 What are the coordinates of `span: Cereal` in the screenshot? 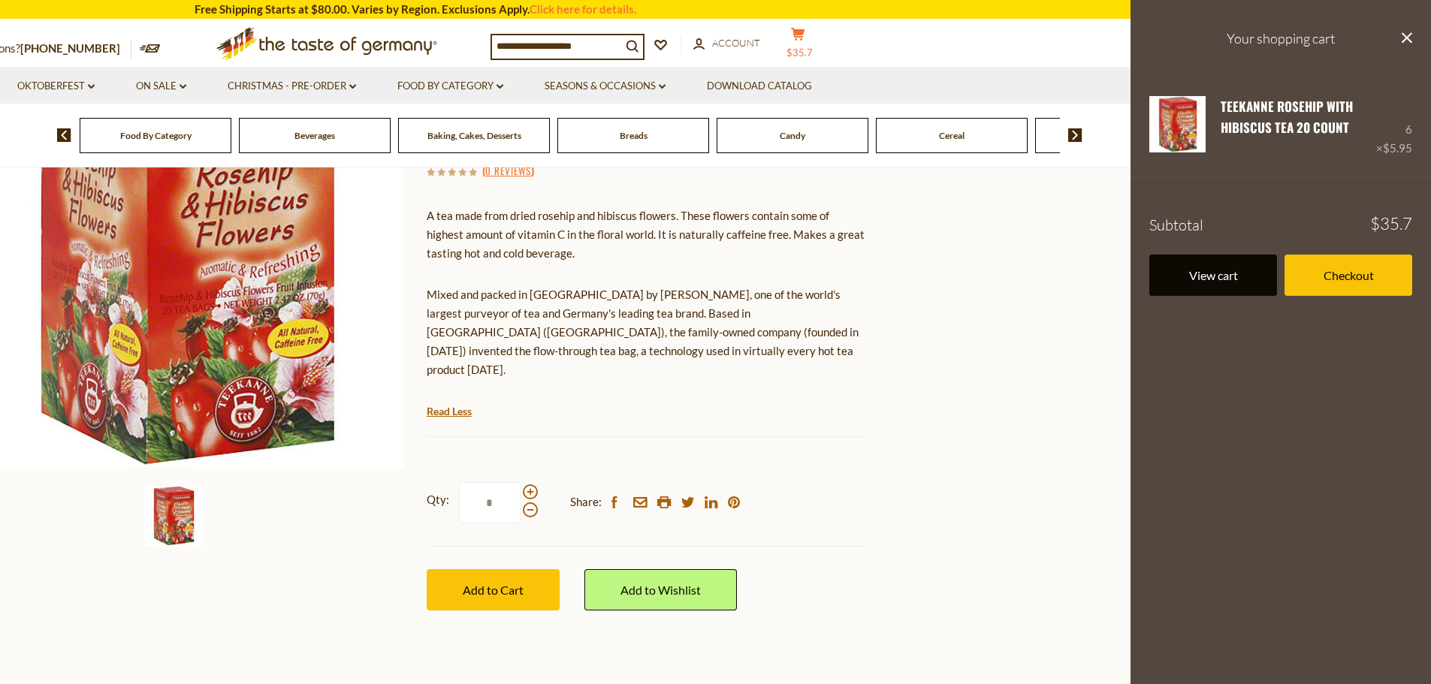 It's located at (951, 135).